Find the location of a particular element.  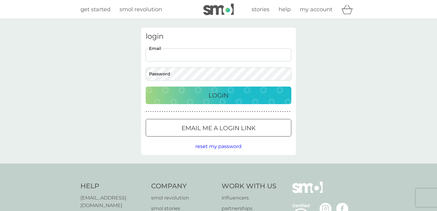

p: Email me a login link is located at coordinates (218, 128).